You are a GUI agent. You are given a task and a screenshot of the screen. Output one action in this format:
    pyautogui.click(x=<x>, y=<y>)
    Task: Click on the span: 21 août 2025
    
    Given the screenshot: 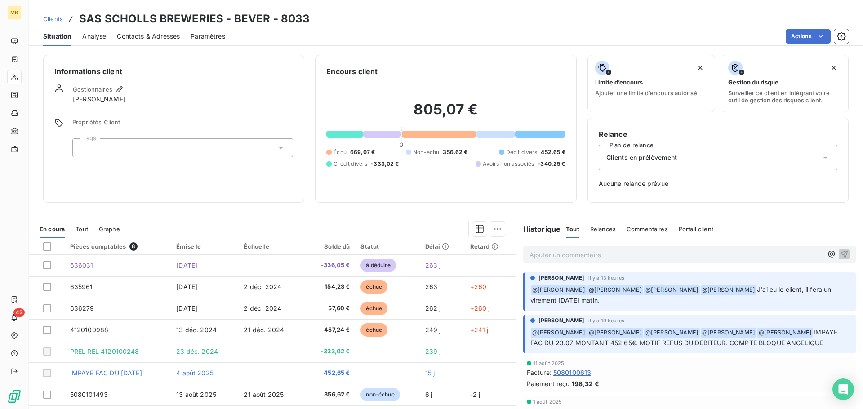 What is the action you would take?
    pyautogui.click(x=263, y=394)
    